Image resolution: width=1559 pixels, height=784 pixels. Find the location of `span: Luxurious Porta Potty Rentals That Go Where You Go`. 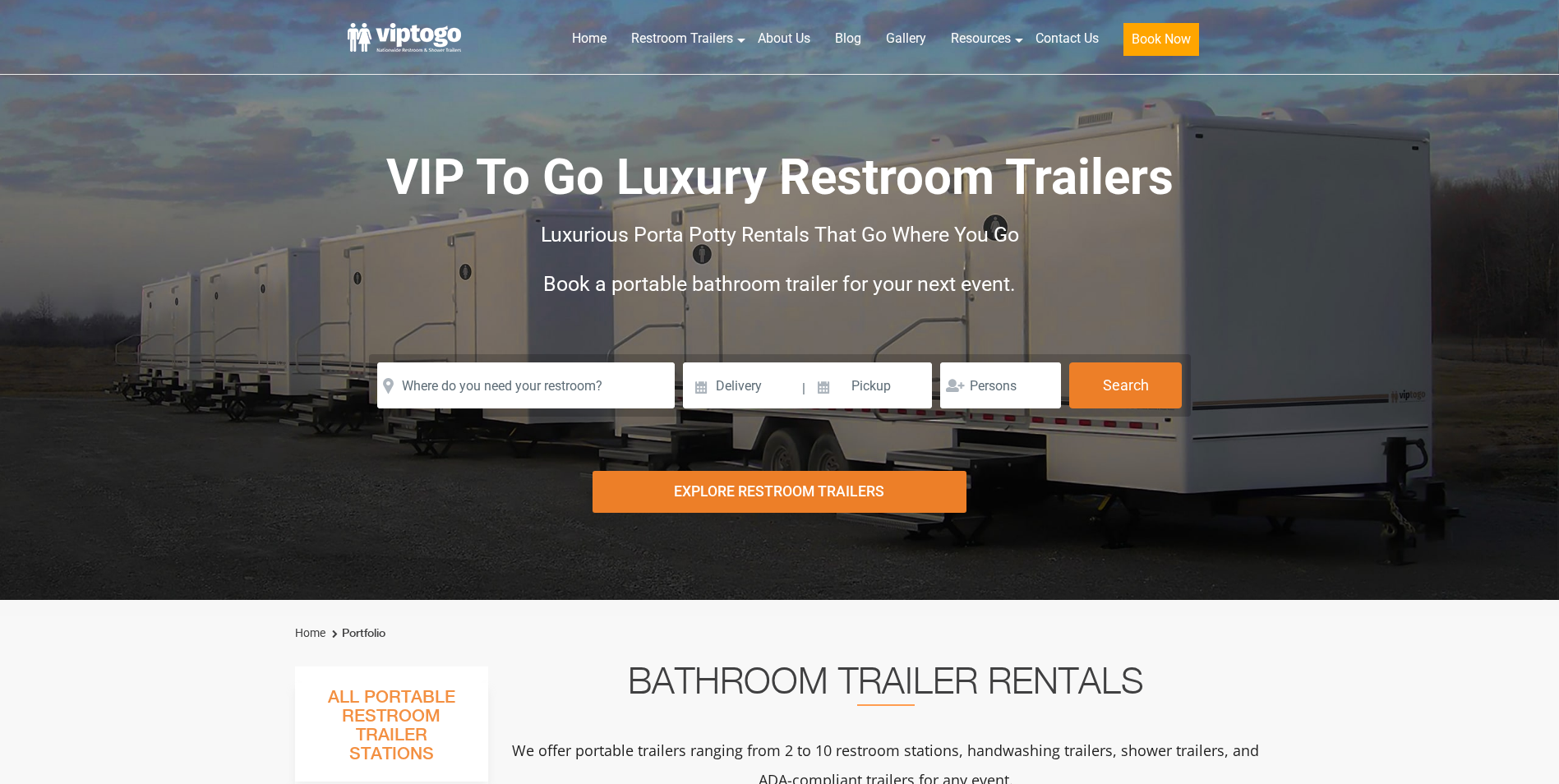

span: Luxurious Porta Potty Rentals That Go Where You Go is located at coordinates (780, 234).